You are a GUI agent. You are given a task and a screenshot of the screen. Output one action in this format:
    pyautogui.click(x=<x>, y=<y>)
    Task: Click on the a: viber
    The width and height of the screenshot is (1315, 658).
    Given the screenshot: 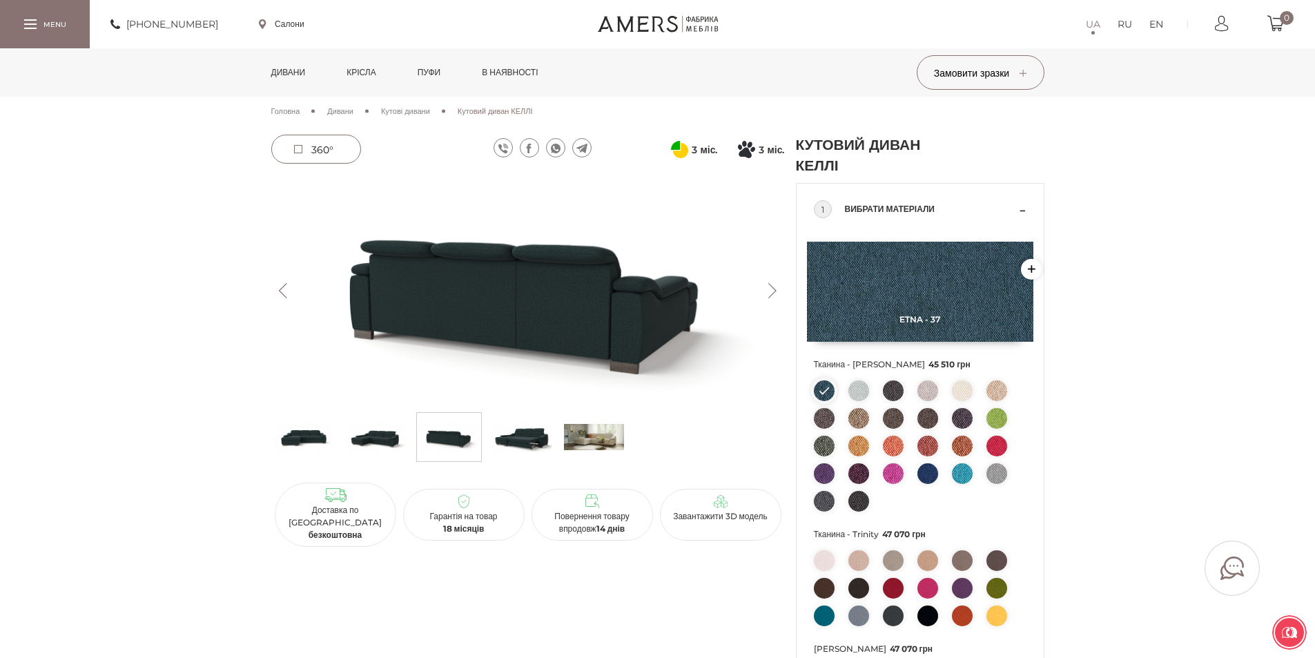 What is the action you would take?
    pyautogui.click(x=503, y=148)
    